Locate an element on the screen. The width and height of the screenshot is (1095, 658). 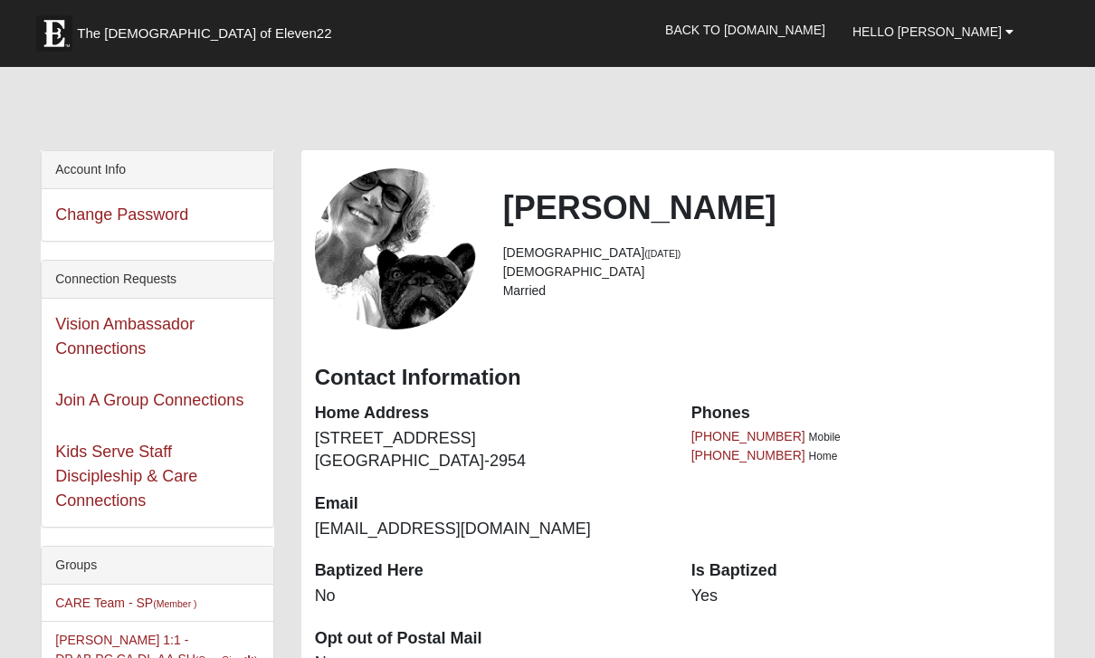
div: Connection Requests is located at coordinates (157, 280).